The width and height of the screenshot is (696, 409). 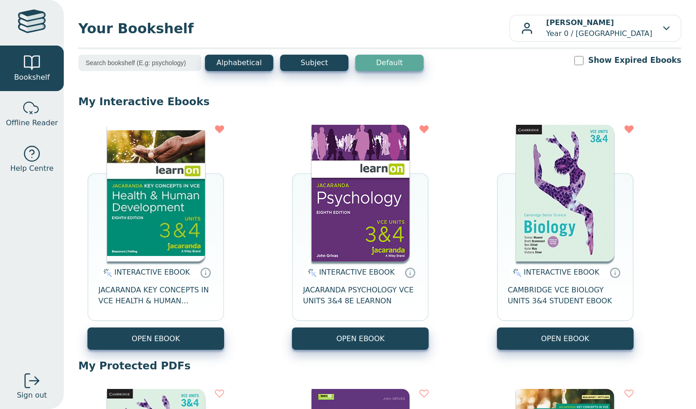 What do you see at coordinates (156, 296) in the screenshot?
I see `span: JACARANDA KEY CONCEPTS IN VCE HEALTH & HUMAN DEVELOPMENT UNITS 3&4 LEARNON EBOOK 8E` at bounding box center [156, 296].